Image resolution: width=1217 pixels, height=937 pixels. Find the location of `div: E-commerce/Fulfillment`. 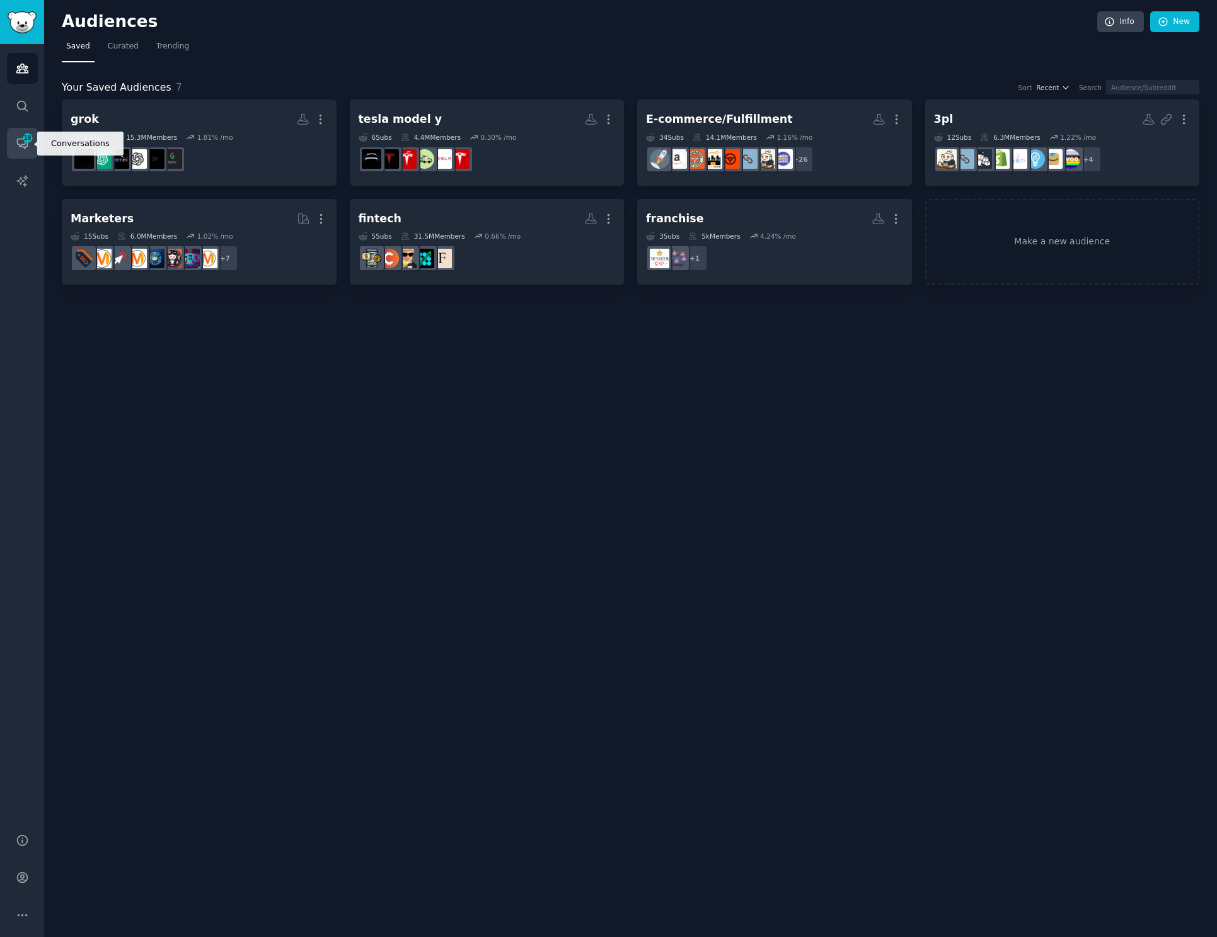

div: E-commerce/Fulfillment is located at coordinates (719, 119).